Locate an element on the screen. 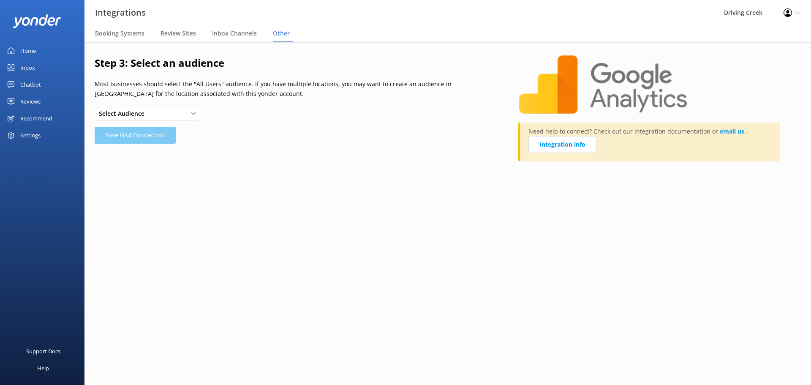 The width and height of the screenshot is (811, 385). img: yonder-white-logo.png is located at coordinates (37, 21).